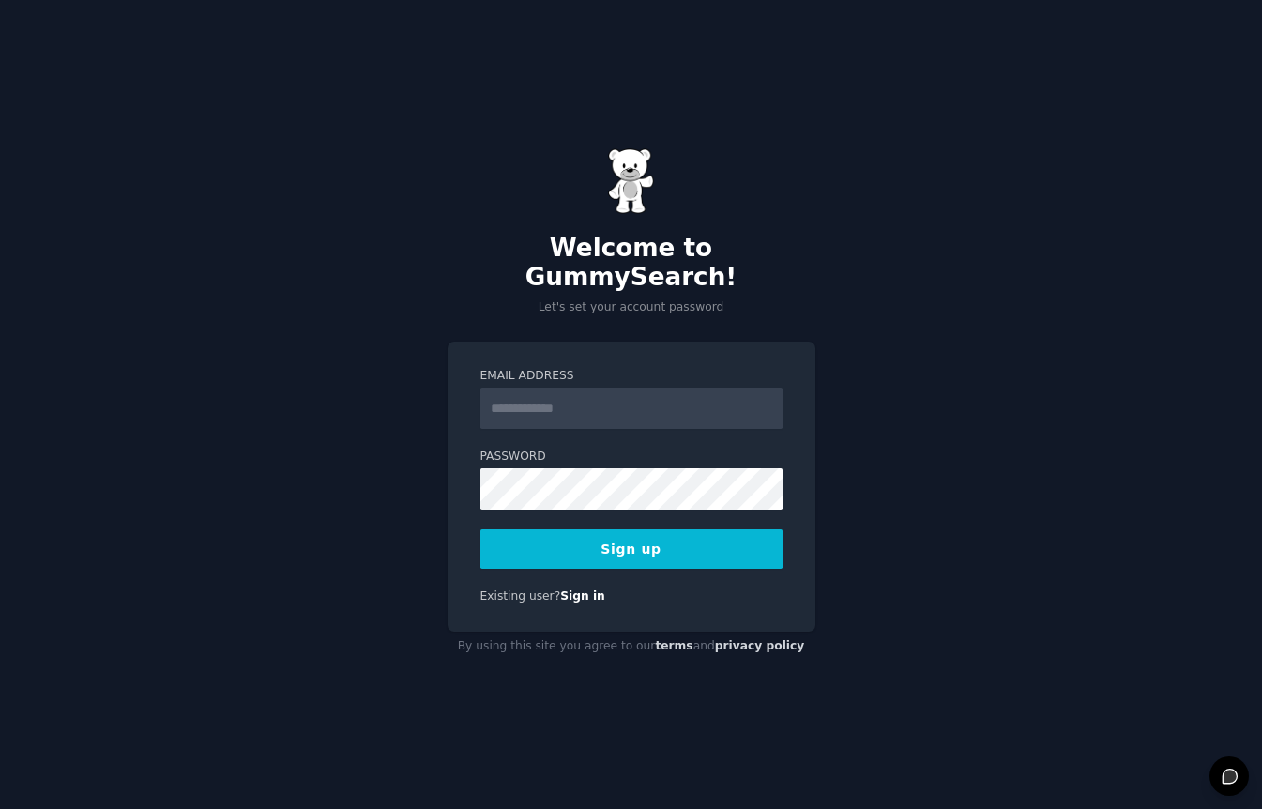 This screenshot has height=809, width=1262. Describe the element at coordinates (631, 549) in the screenshot. I see `button: Sign up` at that location.